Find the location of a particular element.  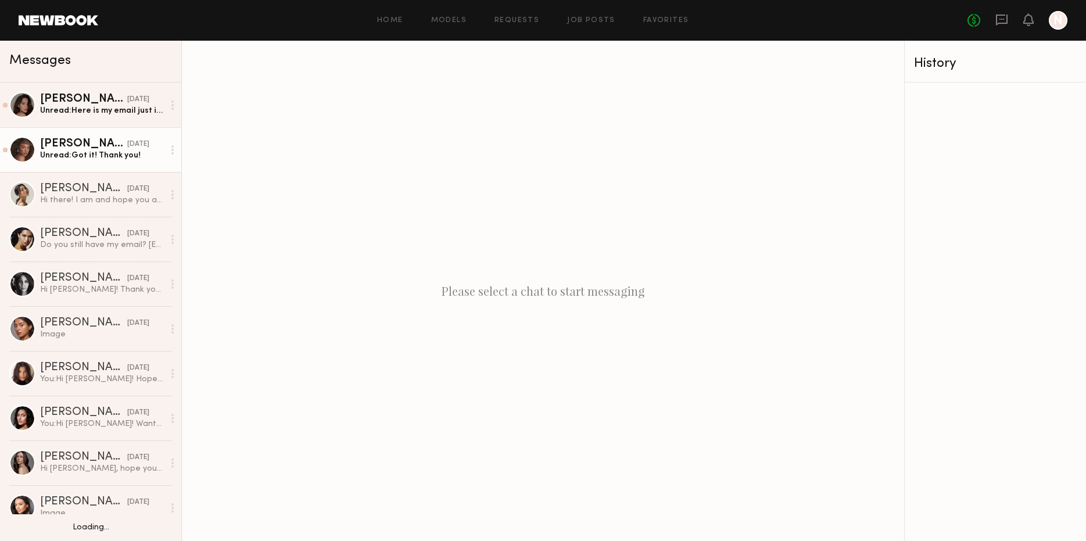

div: Unread: Got it! Thank you! is located at coordinates (102, 155).